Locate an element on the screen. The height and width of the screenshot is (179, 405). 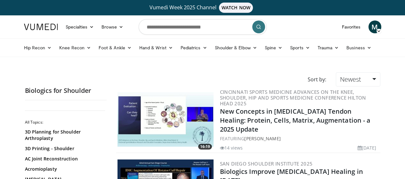
a: Cincinnati Sports Medicine Advances on the Knee, Shoulder, Hip and Sports Medicine Conference Hil... is located at coordinates (293, 98).